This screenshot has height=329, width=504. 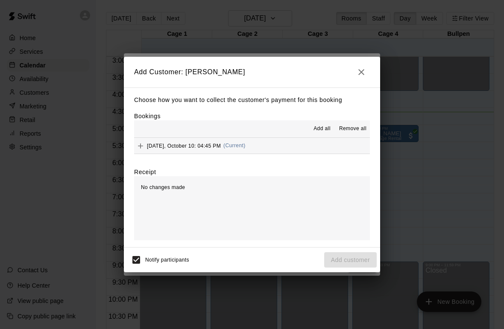 What do you see at coordinates (234, 146) in the screenshot?
I see `span: (Current)` at bounding box center [234, 146].